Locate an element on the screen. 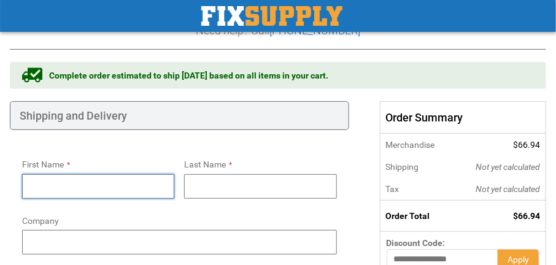 Image resolution: width=556 pixels, height=265 pixels. span: Shipping is located at coordinates (403, 167).